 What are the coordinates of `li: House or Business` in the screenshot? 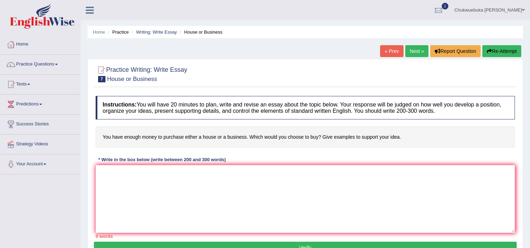 It's located at (201, 32).